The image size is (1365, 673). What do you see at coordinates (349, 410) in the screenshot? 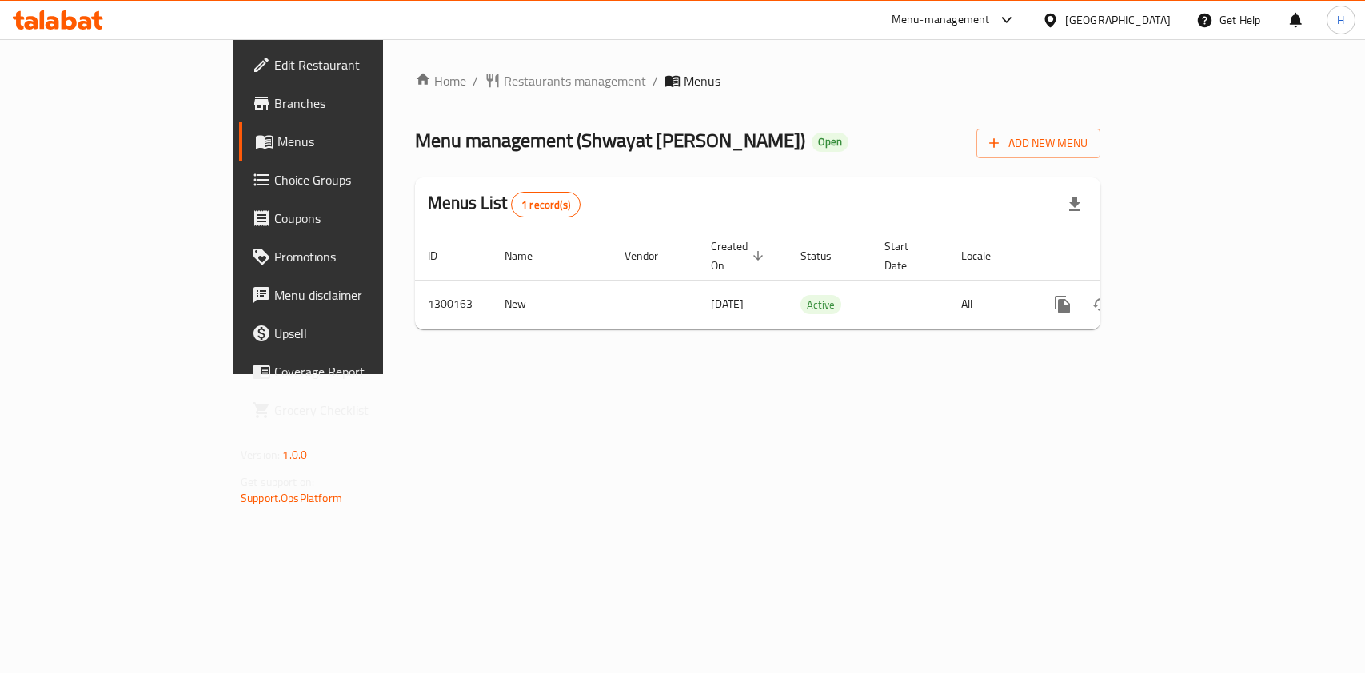
I see `a: Grocery Checklist` at bounding box center [349, 410].